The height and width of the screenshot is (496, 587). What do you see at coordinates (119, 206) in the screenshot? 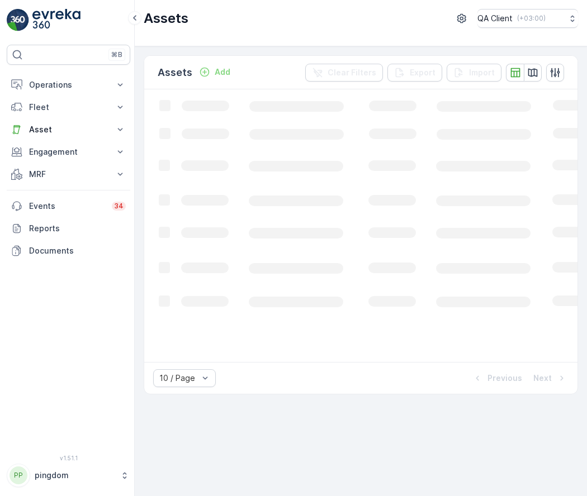
I see `p: 34` at bounding box center [119, 206].